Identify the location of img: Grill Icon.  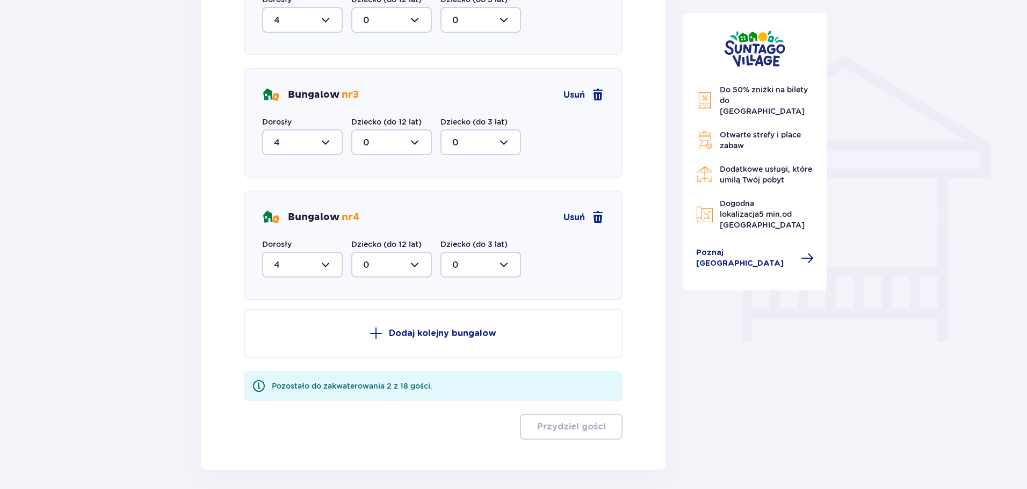
(705, 140).